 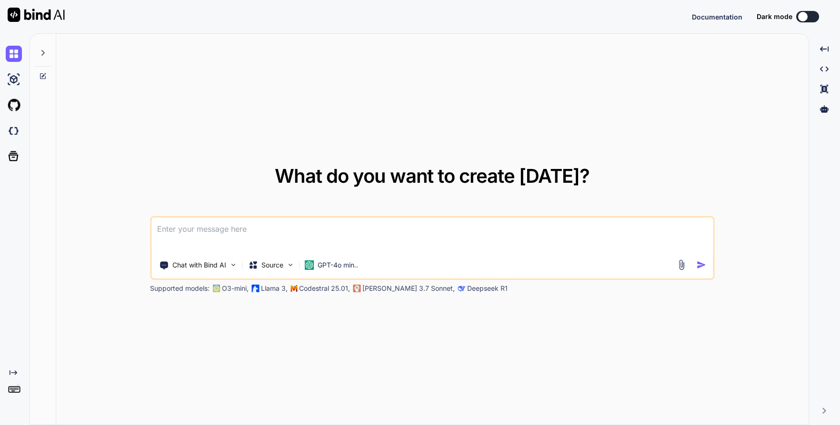 What do you see at coordinates (701, 265) in the screenshot?
I see `img: icon` at bounding box center [701, 265].